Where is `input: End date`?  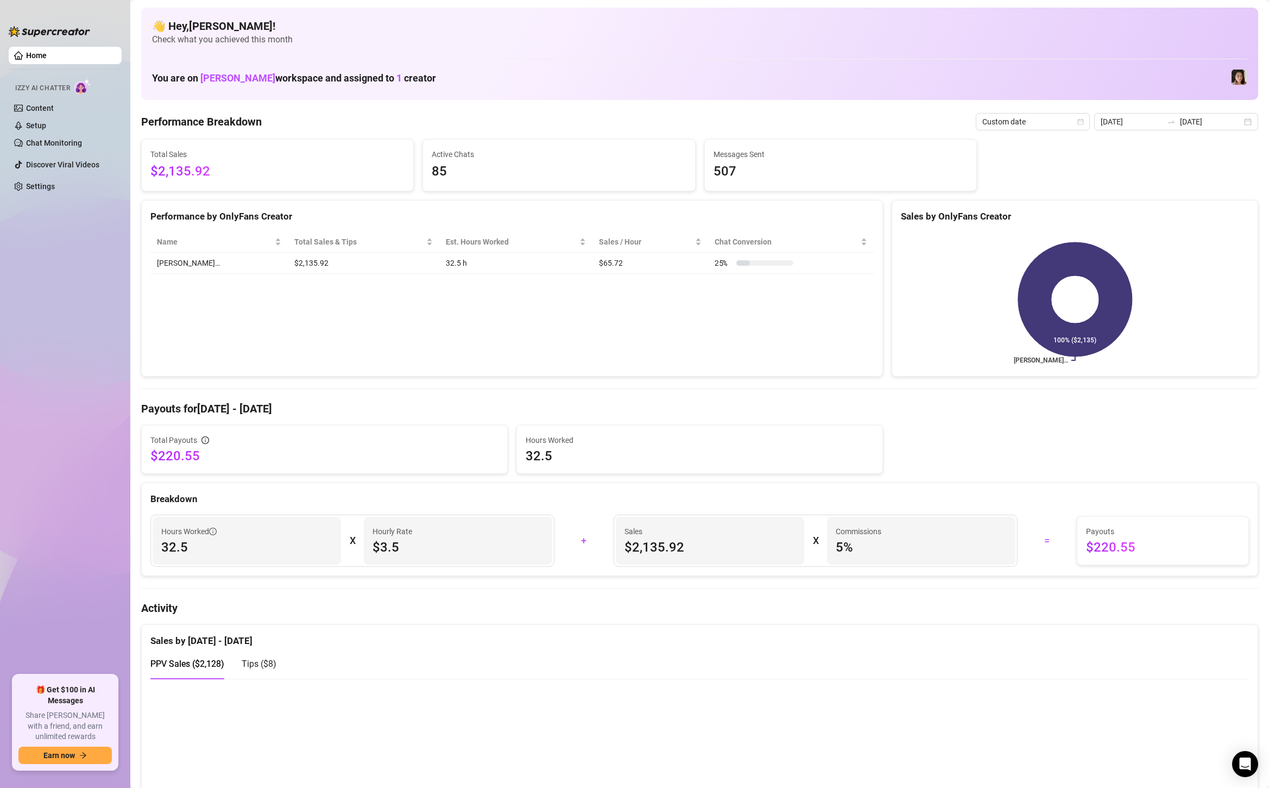
input: End date is located at coordinates (1211, 122).